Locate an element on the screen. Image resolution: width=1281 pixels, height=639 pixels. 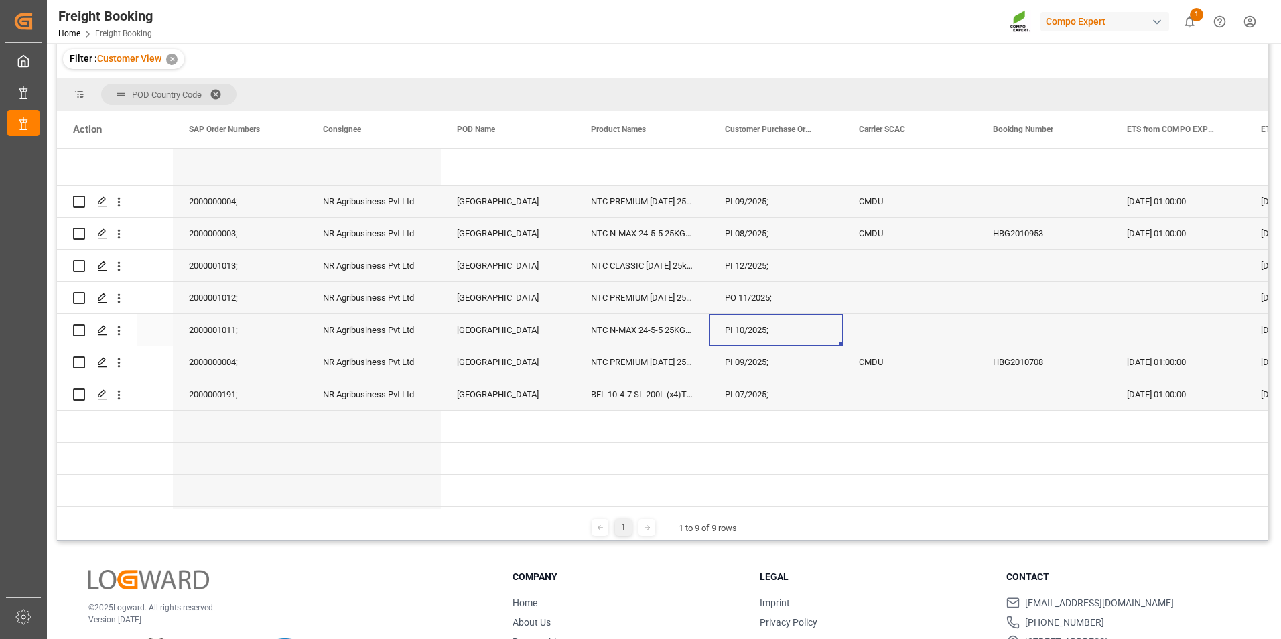
a: Privacy Policy is located at coordinates (788, 622).